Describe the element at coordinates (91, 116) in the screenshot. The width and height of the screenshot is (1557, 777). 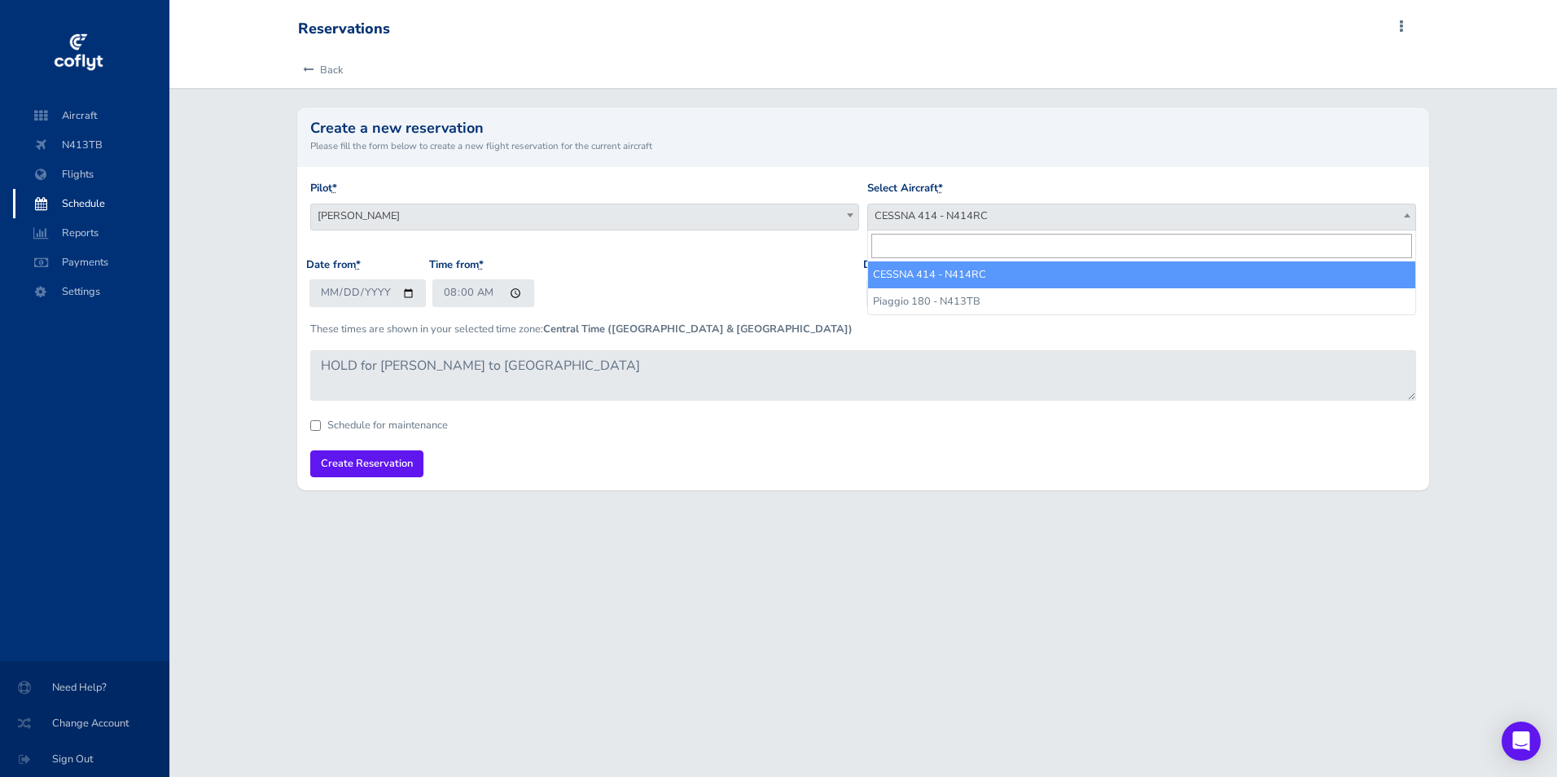
I see `span: Aircraft` at that location.